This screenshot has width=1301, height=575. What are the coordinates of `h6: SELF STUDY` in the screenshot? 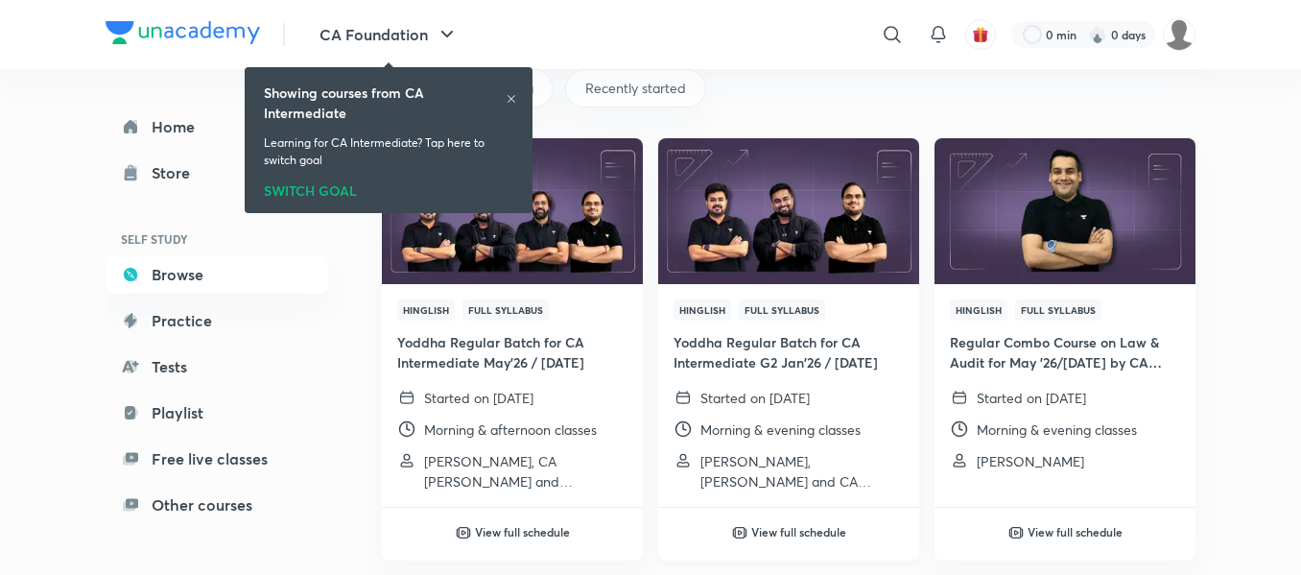 It's located at (217, 239).